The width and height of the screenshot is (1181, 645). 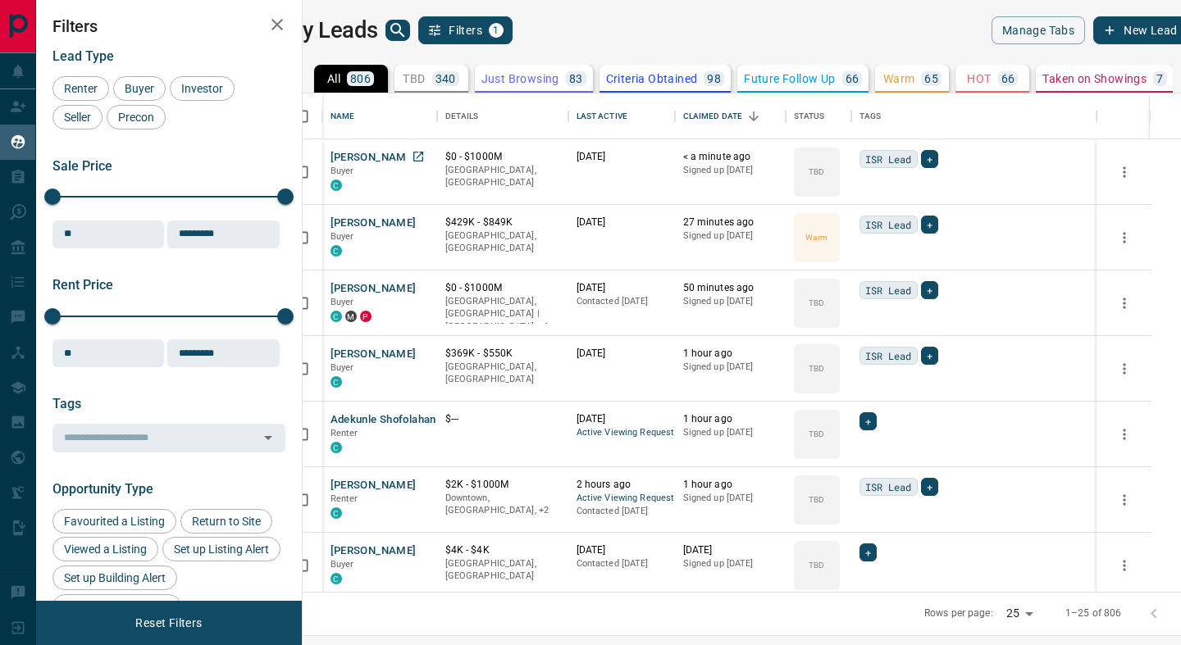 I want to click on span: Set up Listing Alert, so click(x=221, y=549).